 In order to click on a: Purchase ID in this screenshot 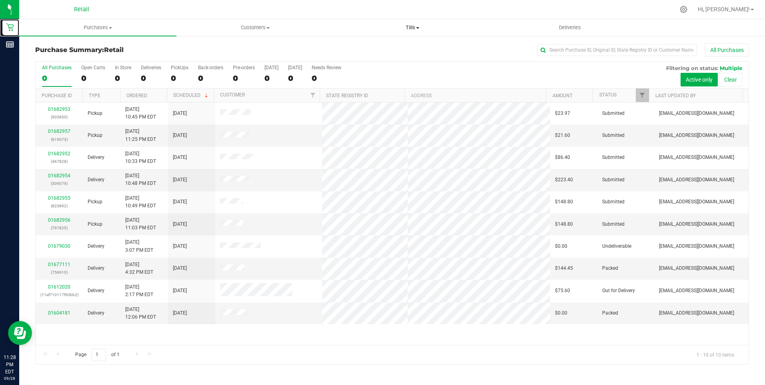, I will do `click(57, 96)`.